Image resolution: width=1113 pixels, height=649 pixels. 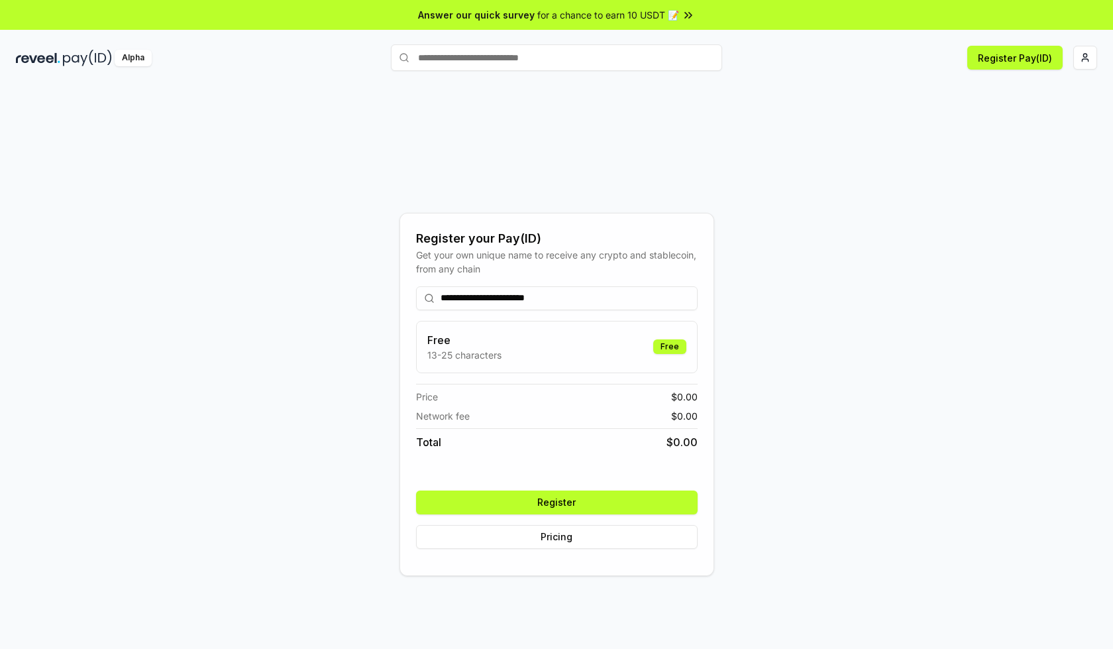 What do you see at coordinates (427, 396) in the screenshot?
I see `span: Price` at bounding box center [427, 396].